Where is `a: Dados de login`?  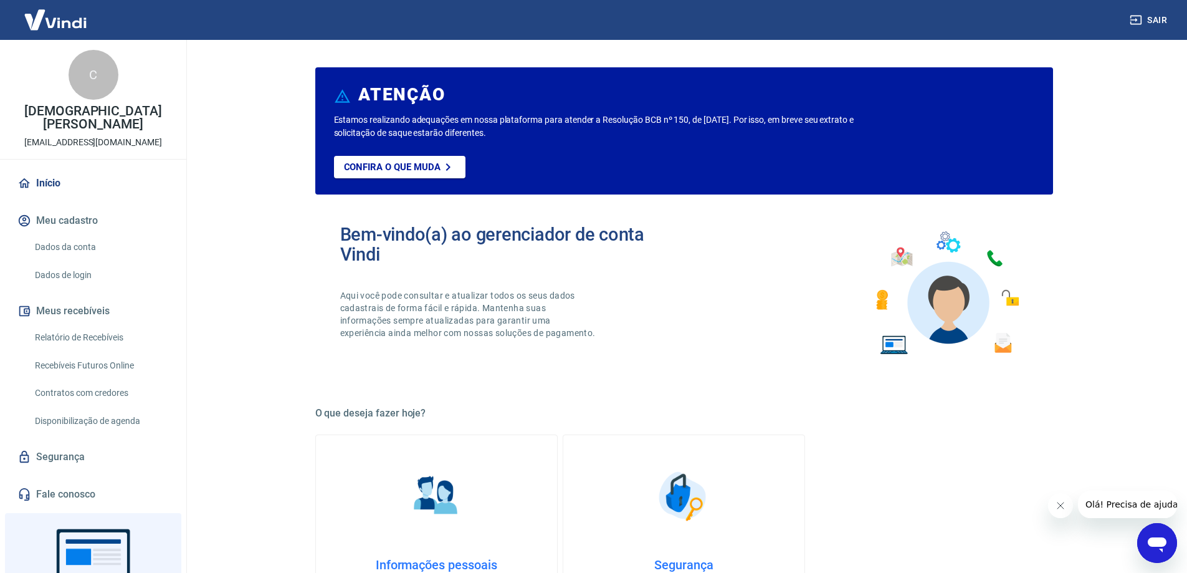 a: Dados de login is located at coordinates (100, 275).